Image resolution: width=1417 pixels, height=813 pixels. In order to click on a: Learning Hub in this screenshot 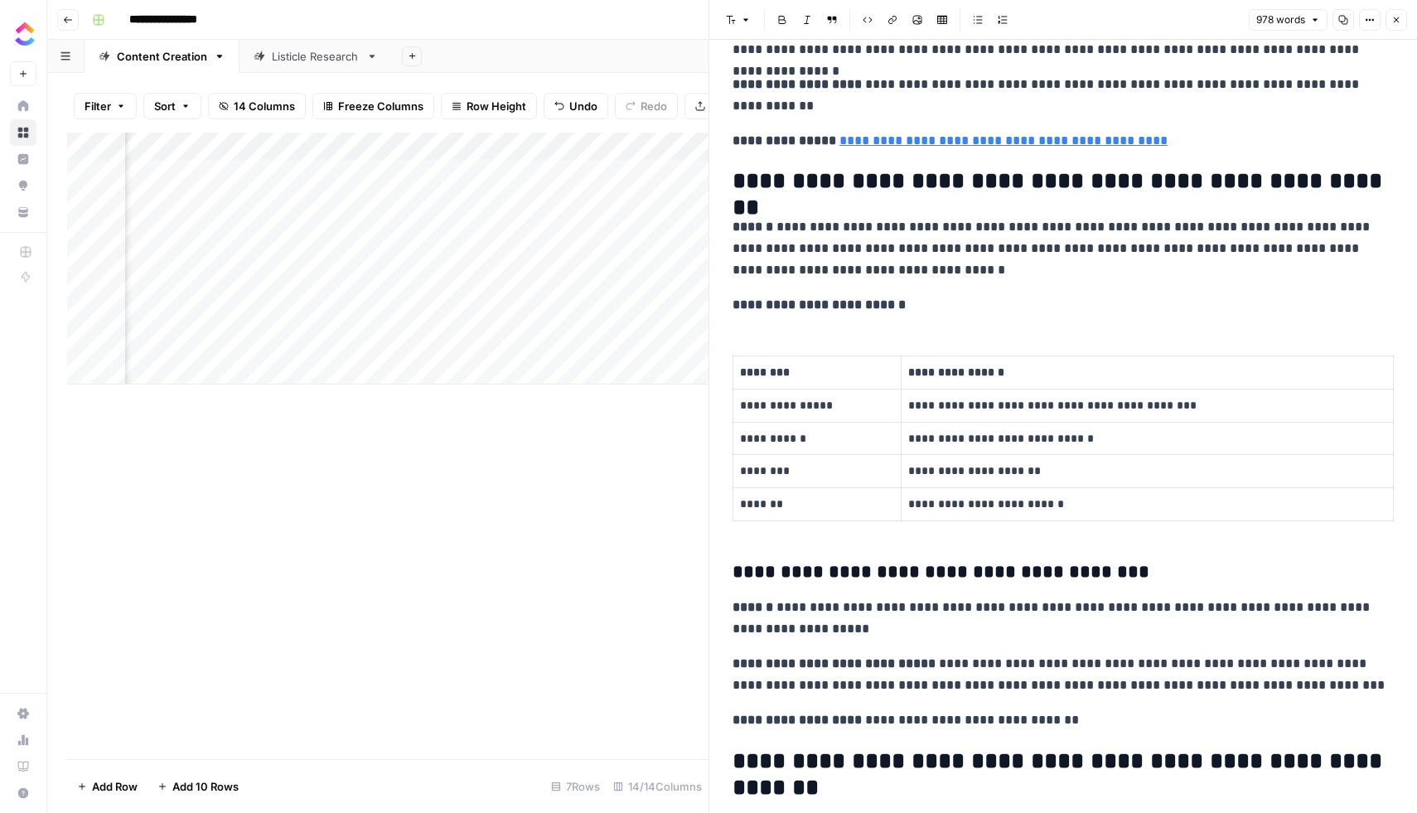, I will do `click(23, 766)`.